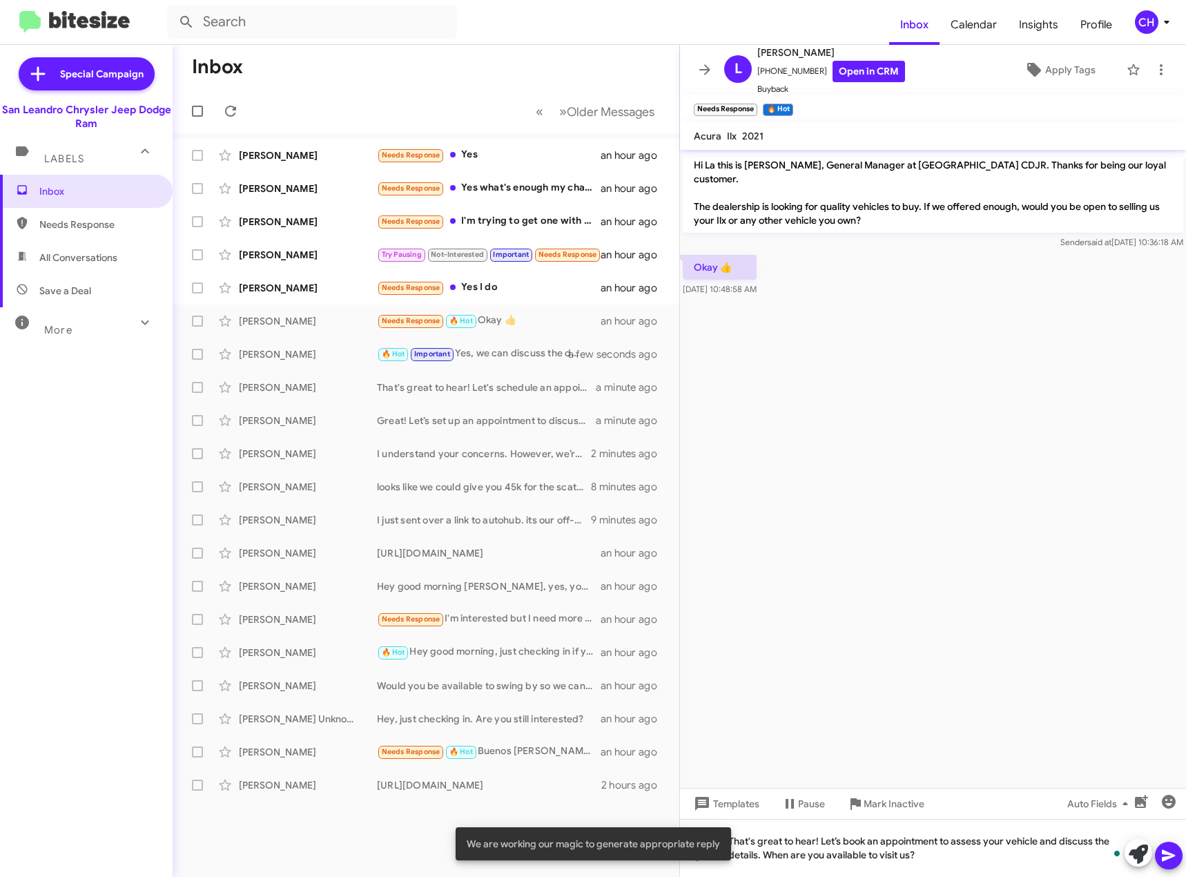 Image resolution: width=1186 pixels, height=877 pixels. What do you see at coordinates (607, 111) in the screenshot?
I see `button: Next` at bounding box center [607, 111].